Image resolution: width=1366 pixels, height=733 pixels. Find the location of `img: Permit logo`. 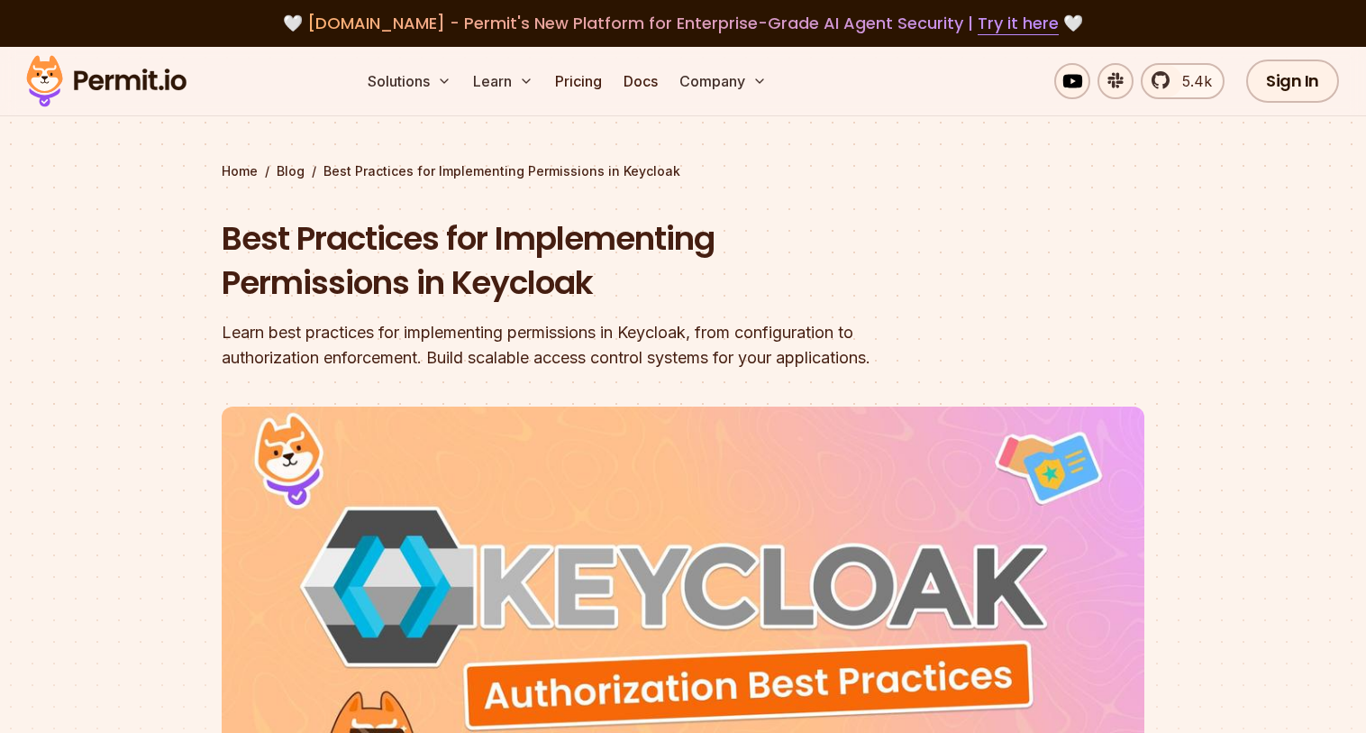

img: Permit logo is located at coordinates (106, 81).